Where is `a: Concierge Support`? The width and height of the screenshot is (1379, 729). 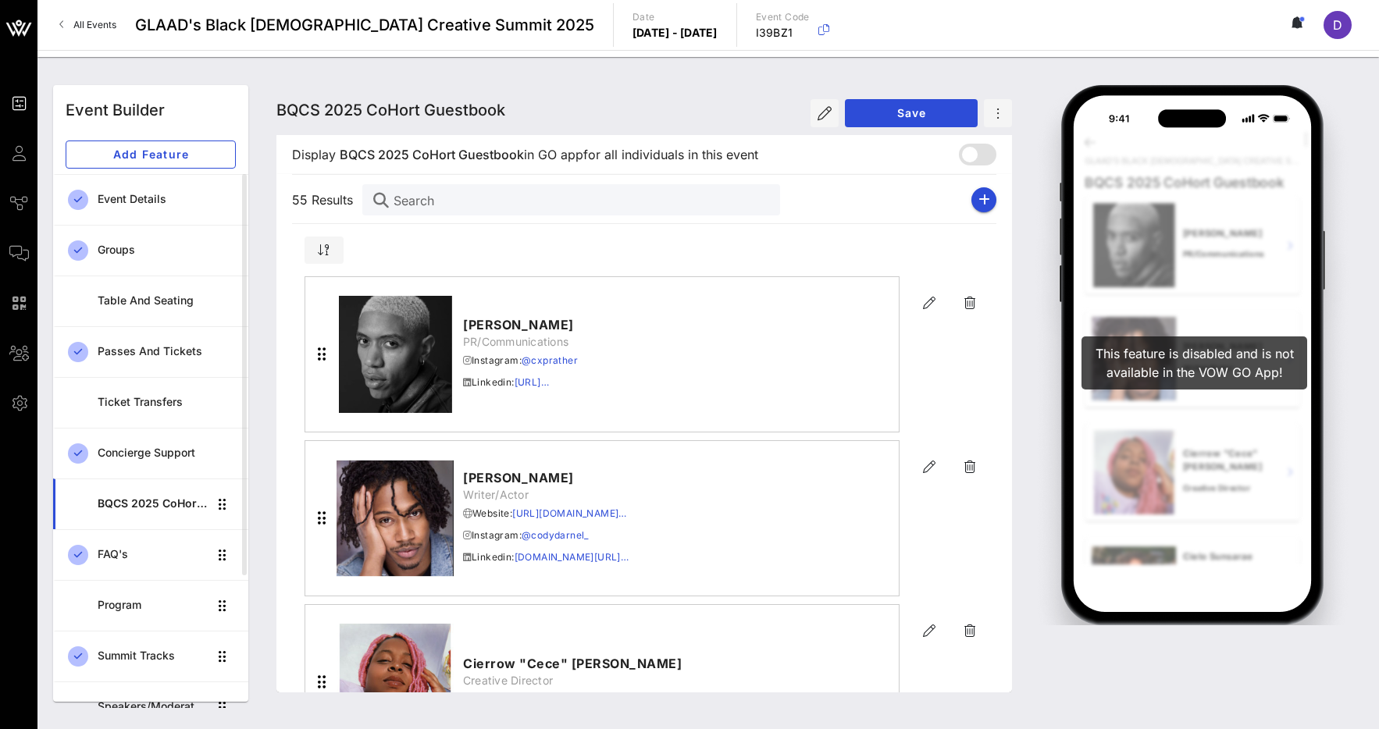 a: Concierge Support is located at coordinates (151, 453).